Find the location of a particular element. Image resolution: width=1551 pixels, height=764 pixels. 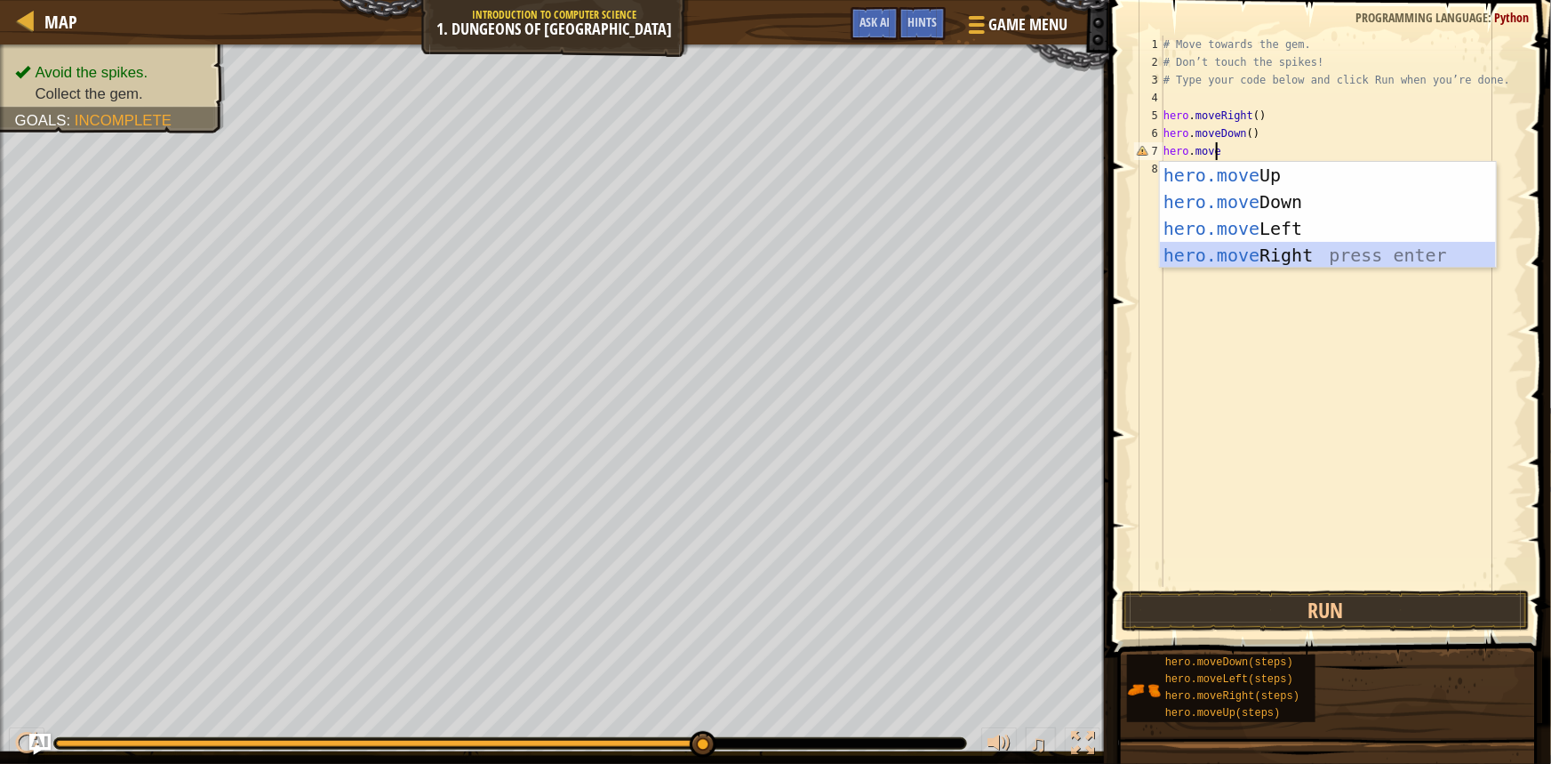

span: Goals is located at coordinates (41, 120).